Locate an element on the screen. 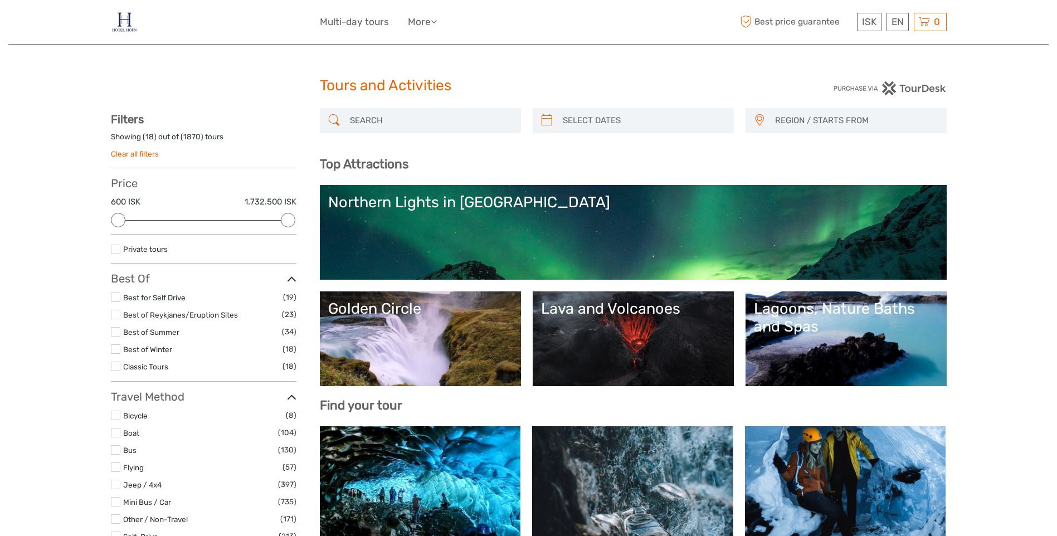 Image resolution: width=1057 pixels, height=536 pixels. label: 1.732.500 ISK is located at coordinates (270, 202).